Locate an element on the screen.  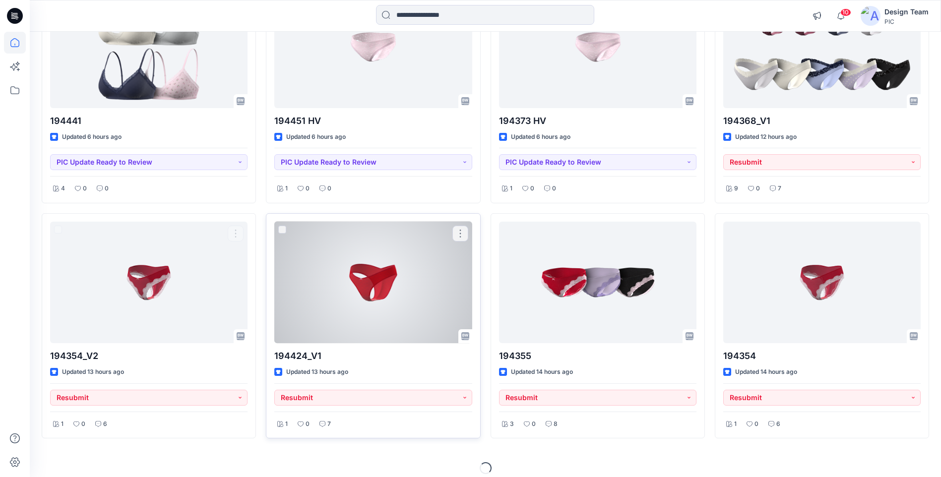
p: 194354 is located at coordinates (822, 356).